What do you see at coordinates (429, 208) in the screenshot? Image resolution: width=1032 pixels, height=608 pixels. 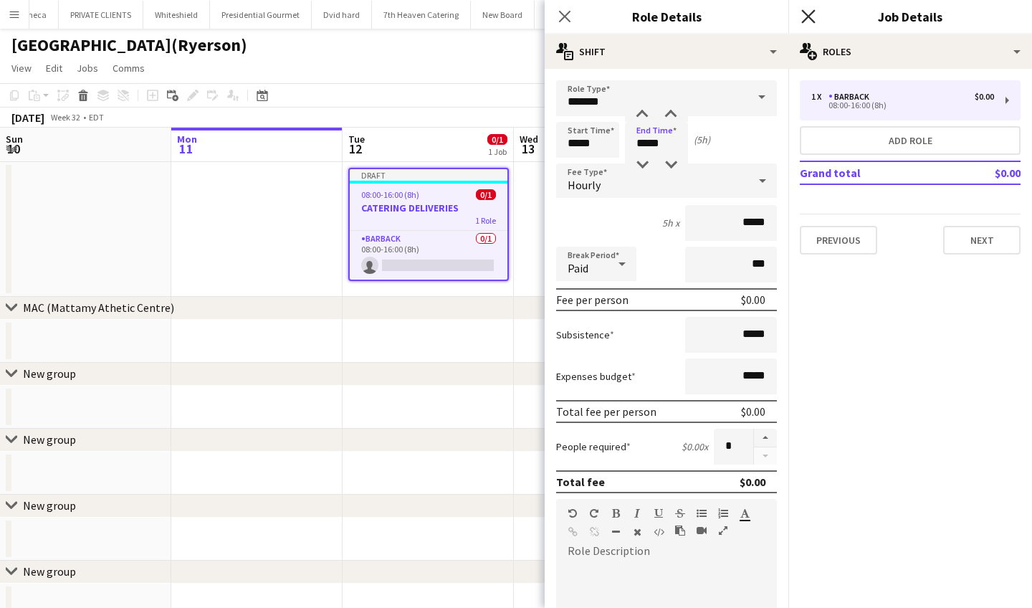 I see `h3: CATERING DELIVERIES` at bounding box center [429, 208].